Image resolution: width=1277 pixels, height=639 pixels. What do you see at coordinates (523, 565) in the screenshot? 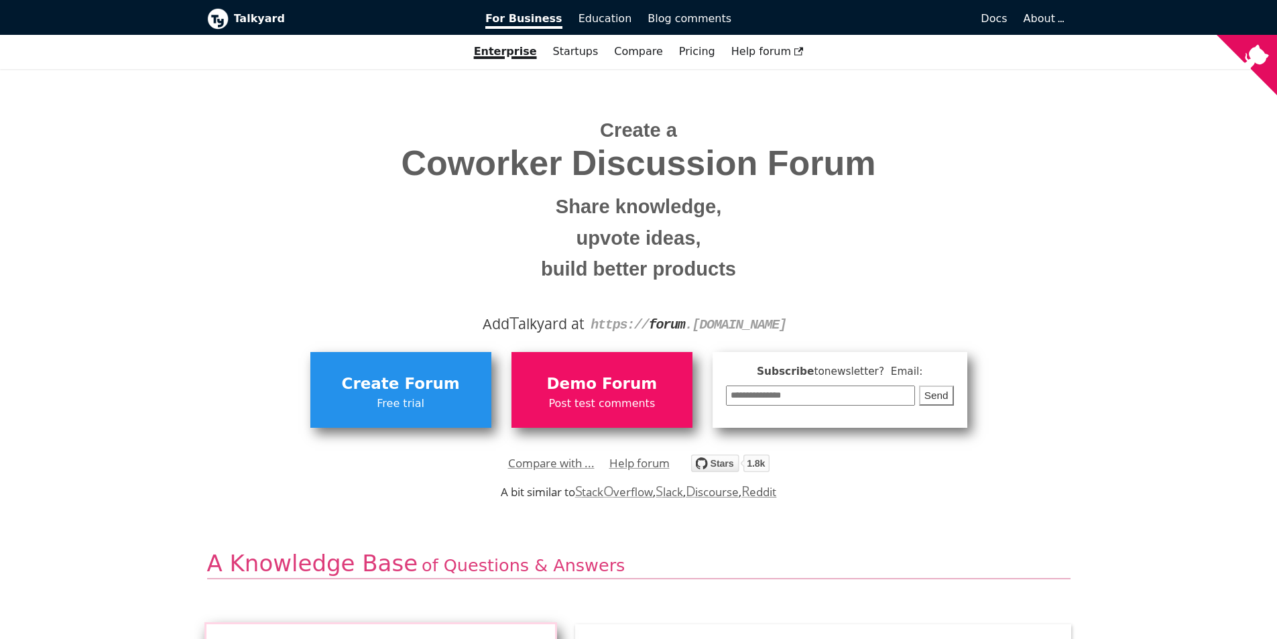
I see `span: of Questions & Answers` at bounding box center [523, 565].